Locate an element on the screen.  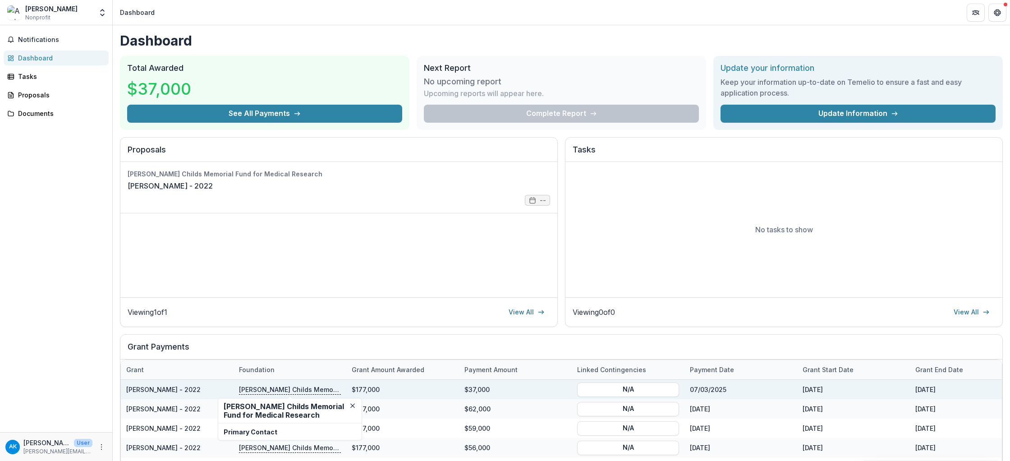
p: Viewing 1 of 1 is located at coordinates (147, 312).